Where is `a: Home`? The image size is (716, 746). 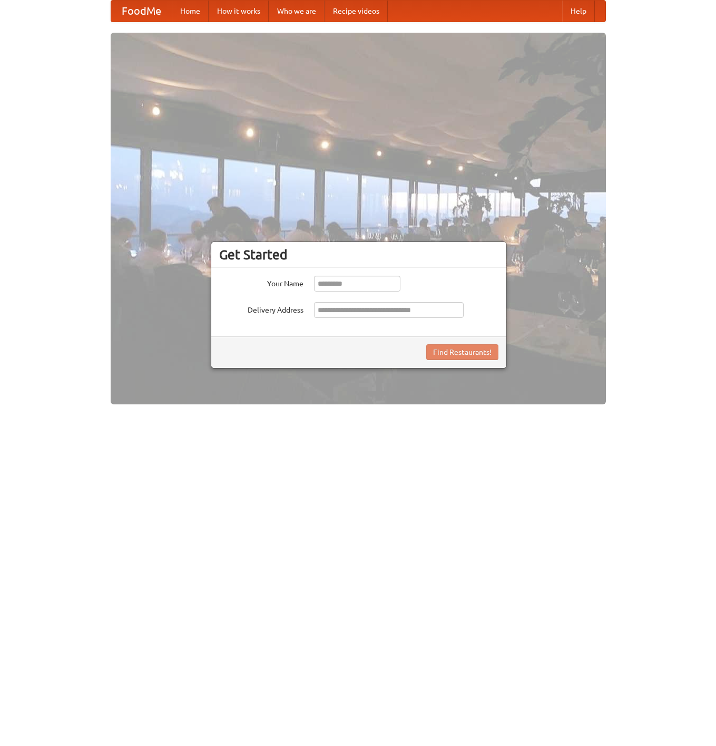 a: Home is located at coordinates (190, 11).